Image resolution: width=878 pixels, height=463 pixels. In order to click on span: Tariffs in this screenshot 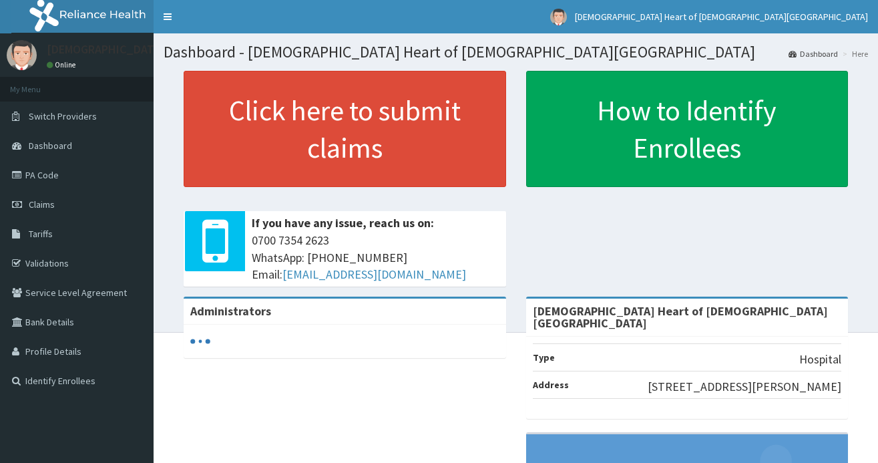, I will do `click(41, 234)`.